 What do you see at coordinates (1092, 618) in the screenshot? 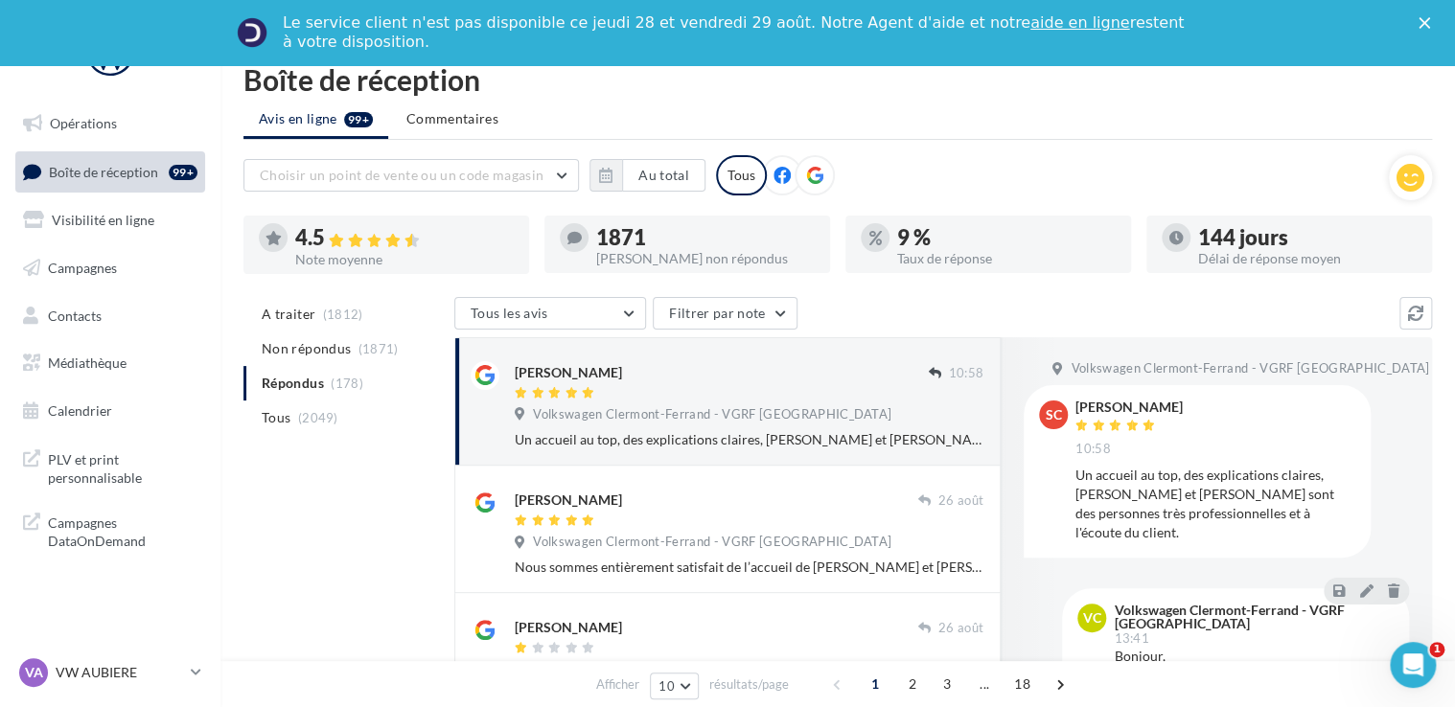
I see `span: VC` at bounding box center [1092, 618].